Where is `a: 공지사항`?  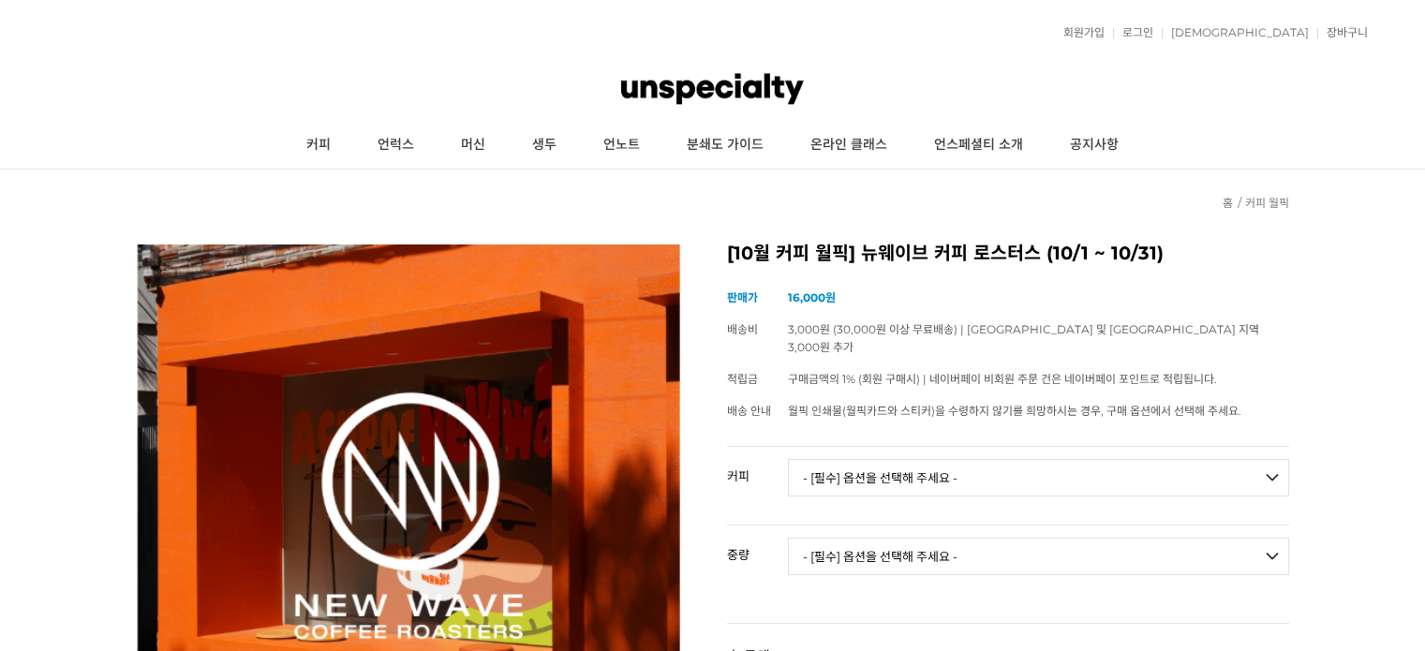 a: 공지사항 is located at coordinates (1094, 145).